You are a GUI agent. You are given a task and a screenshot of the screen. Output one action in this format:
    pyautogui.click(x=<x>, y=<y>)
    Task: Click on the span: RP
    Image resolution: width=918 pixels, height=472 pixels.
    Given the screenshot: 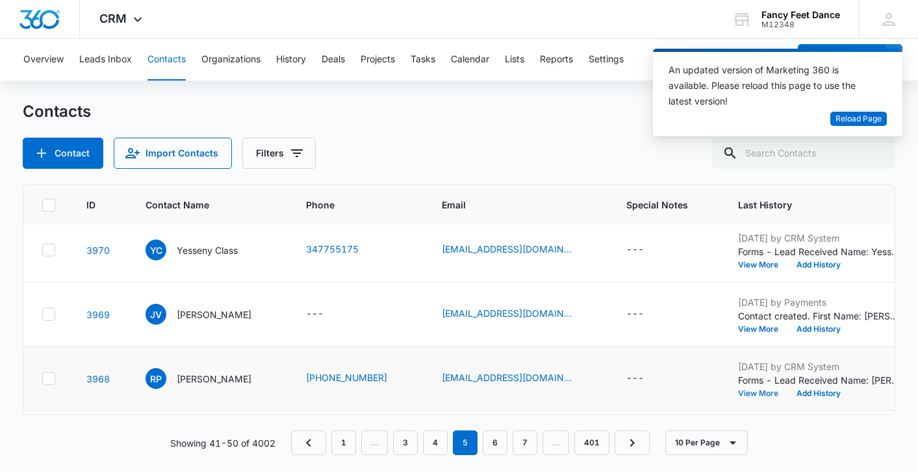 What is the action you would take?
    pyautogui.click(x=156, y=379)
    